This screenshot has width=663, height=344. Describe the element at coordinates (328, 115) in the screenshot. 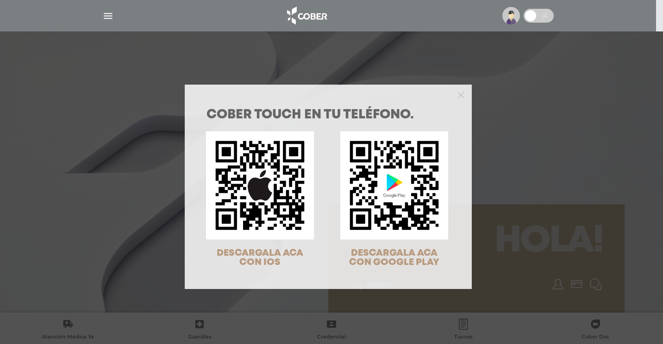

I see `h1: COBER TOUCH en tu teléfono.` at that location.